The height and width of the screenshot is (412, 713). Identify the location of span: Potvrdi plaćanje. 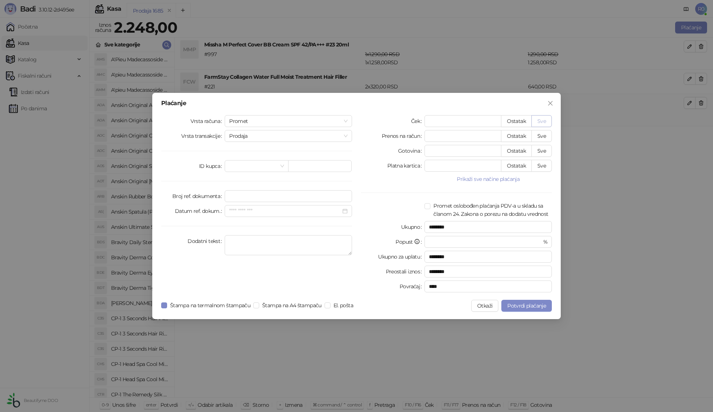
(527, 306).